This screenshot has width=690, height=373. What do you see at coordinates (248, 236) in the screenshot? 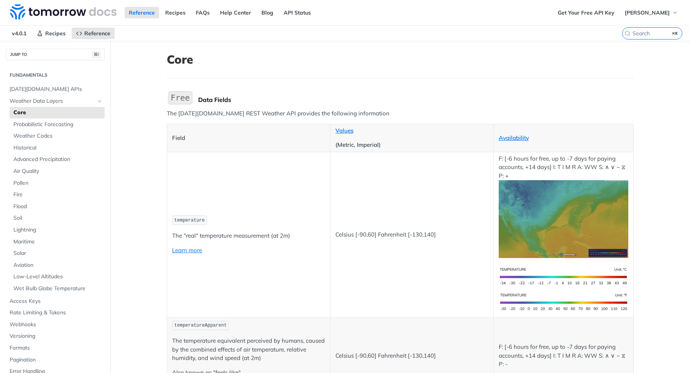
I see `p: The "real" temperature measurement (at 2m)` at bounding box center [248, 236].